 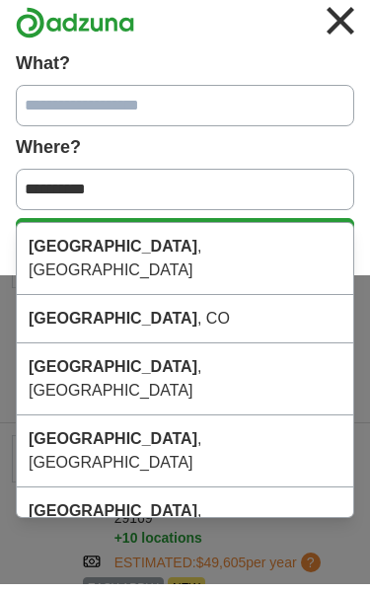 I want to click on button: Search, so click(x=185, y=248).